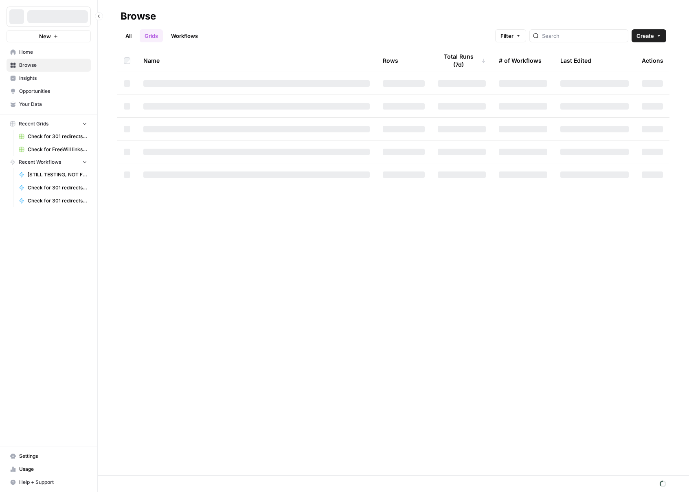 This screenshot has height=492, width=689. Describe the element at coordinates (48, 65) in the screenshot. I see `a: Browse` at that location.